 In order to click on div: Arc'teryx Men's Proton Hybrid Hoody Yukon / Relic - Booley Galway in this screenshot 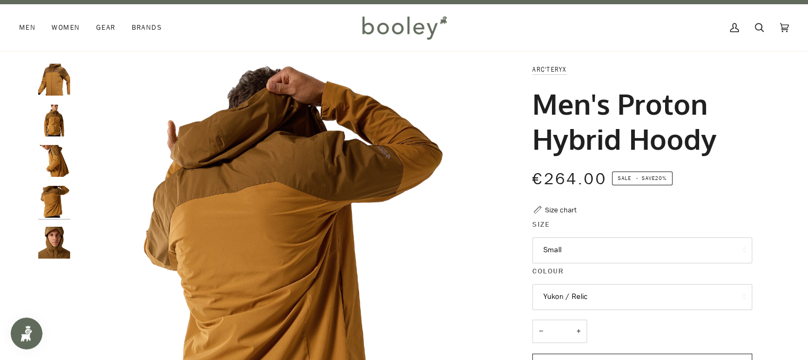, I will do `click(54, 80)`.